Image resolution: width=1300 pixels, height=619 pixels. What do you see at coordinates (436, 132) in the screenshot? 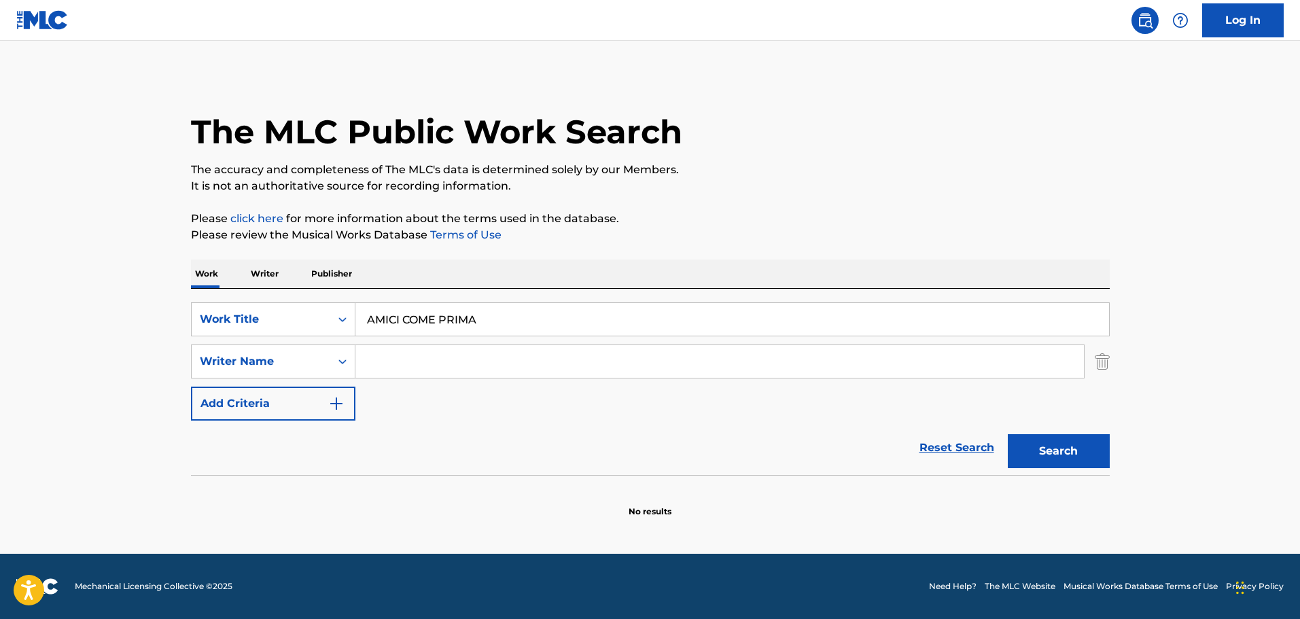
I see `h1: The MLC Public Work Search` at bounding box center [436, 132].